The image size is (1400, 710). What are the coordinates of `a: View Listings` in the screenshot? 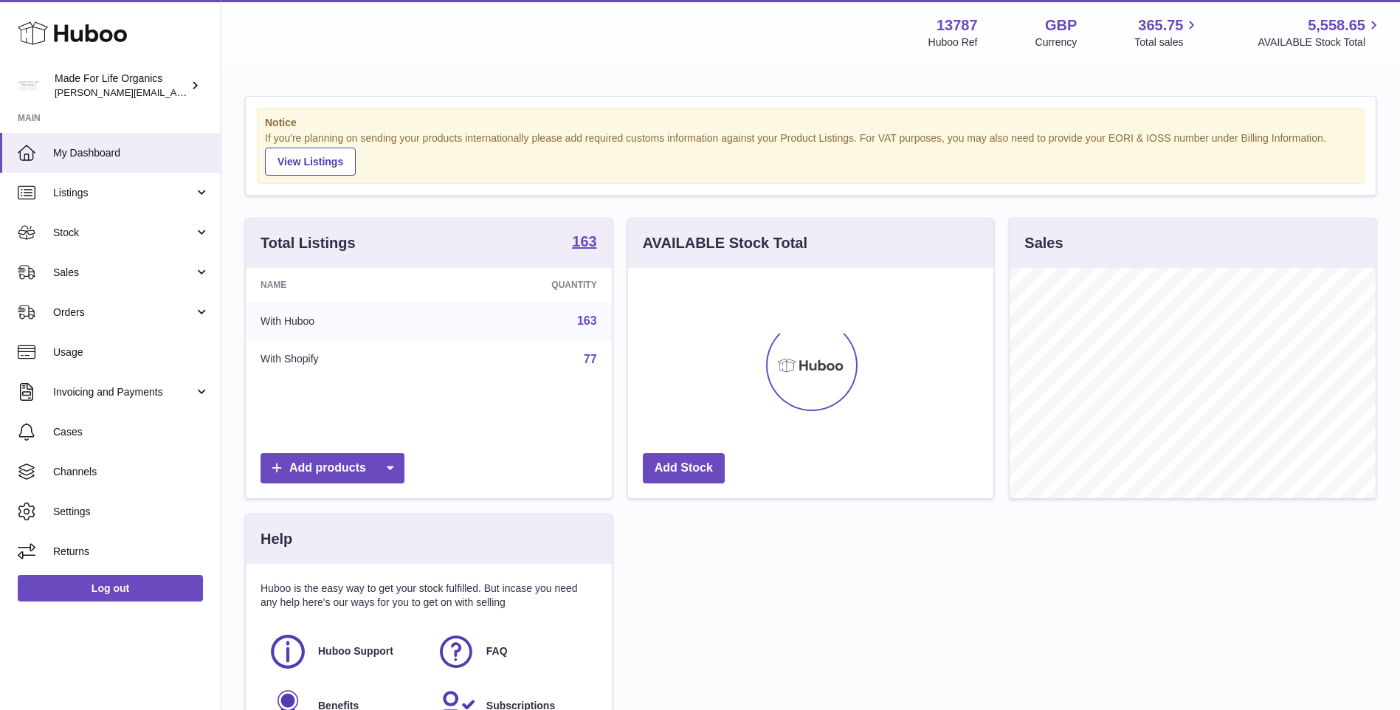 It's located at (310, 162).